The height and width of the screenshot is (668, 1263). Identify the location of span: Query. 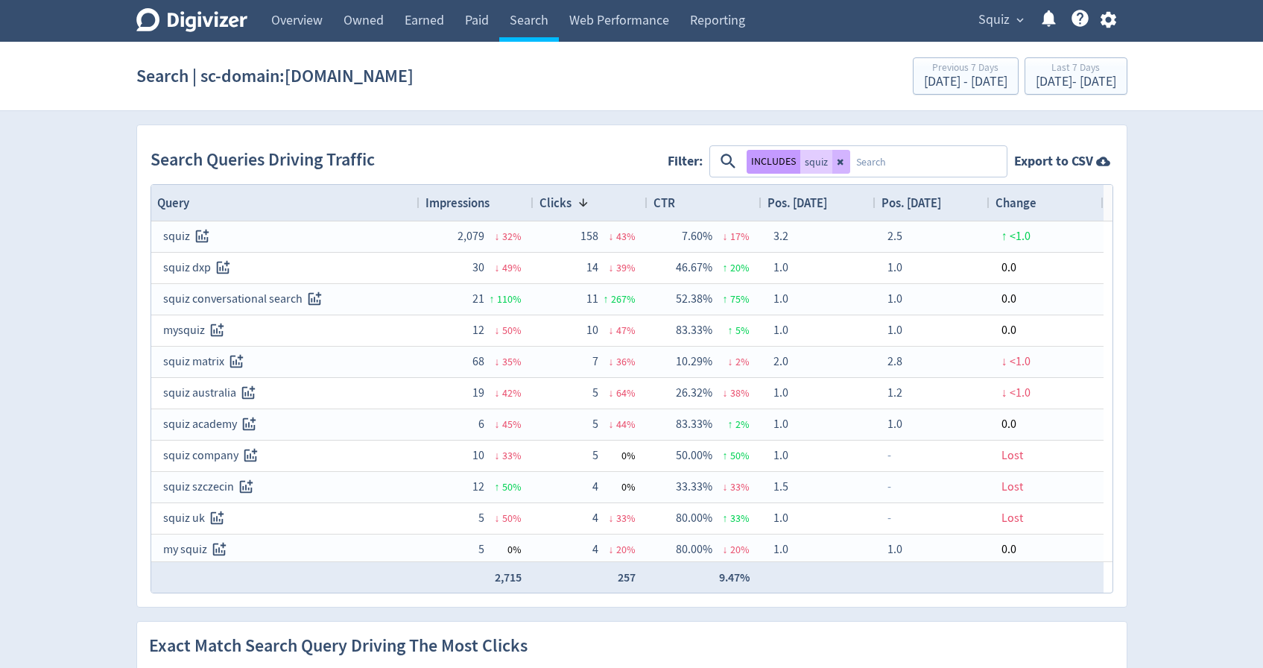
(173, 203).